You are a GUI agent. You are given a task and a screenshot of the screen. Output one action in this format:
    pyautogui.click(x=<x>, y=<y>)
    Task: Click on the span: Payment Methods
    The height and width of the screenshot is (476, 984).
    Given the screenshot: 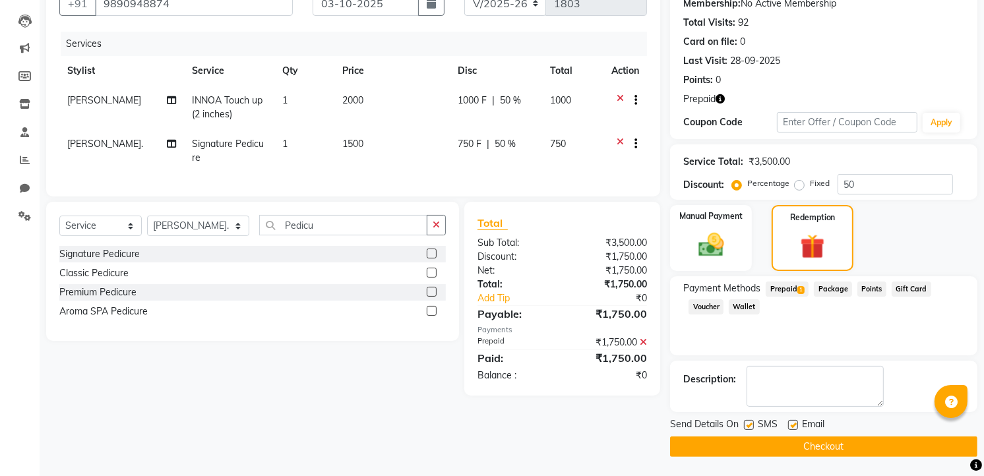 What is the action you would take?
    pyautogui.click(x=722, y=288)
    